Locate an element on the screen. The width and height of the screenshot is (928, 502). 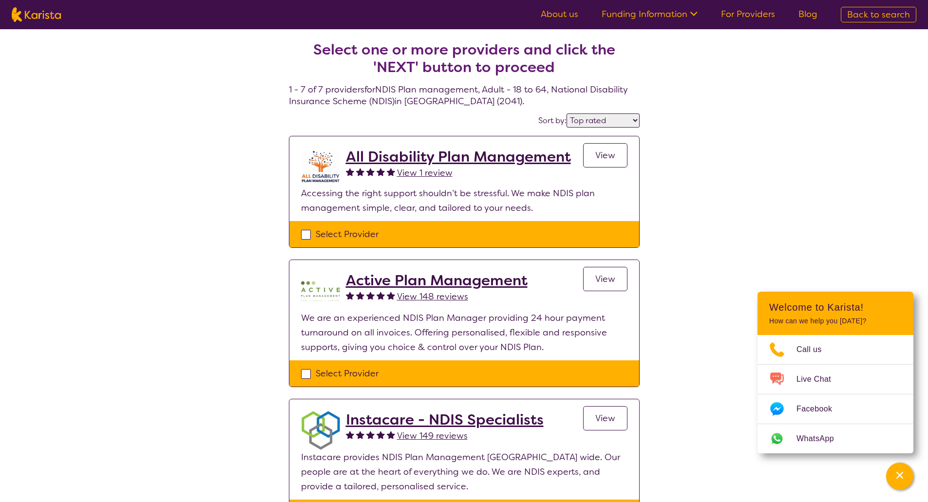
ul: Choose channel is located at coordinates (836, 394).